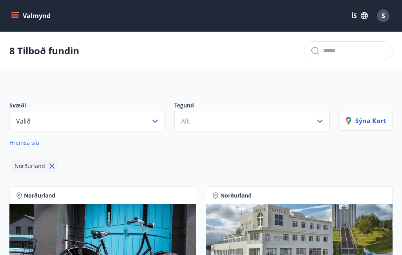  I want to click on button: menu, so click(31, 16).